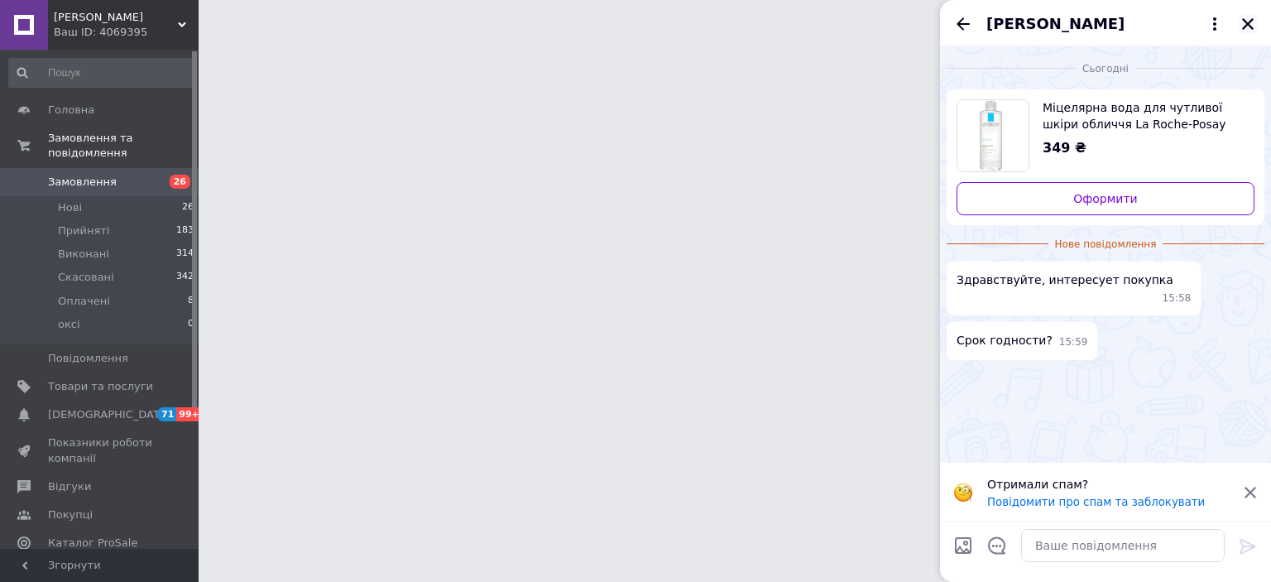 The height and width of the screenshot is (582, 1271). What do you see at coordinates (70, 208) in the screenshot?
I see `span: Нові` at bounding box center [70, 208].